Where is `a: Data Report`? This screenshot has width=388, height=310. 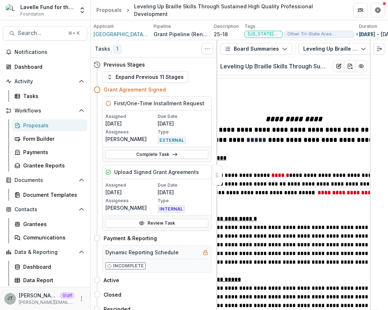 a: Data Report is located at coordinates (49, 280).